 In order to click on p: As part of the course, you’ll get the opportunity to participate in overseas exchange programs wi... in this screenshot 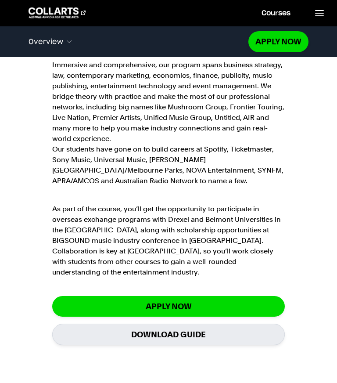, I will do `click(168, 235)`.